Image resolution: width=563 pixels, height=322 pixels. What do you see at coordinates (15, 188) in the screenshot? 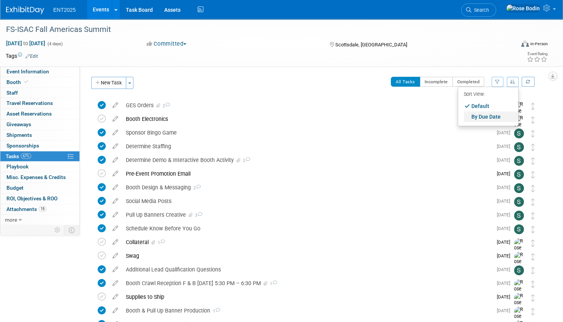
I see `span: Budget` at bounding box center [15, 188].